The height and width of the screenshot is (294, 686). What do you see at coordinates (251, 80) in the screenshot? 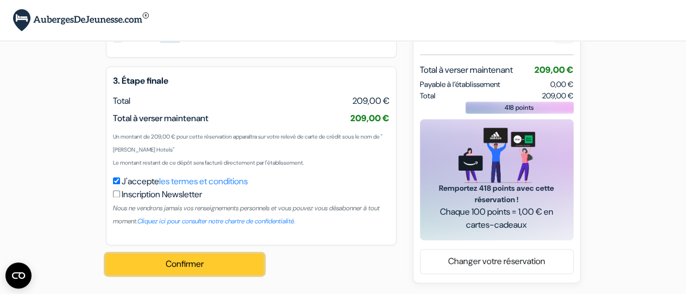
I see `h5: 3. Étape finale` at bounding box center [251, 80].